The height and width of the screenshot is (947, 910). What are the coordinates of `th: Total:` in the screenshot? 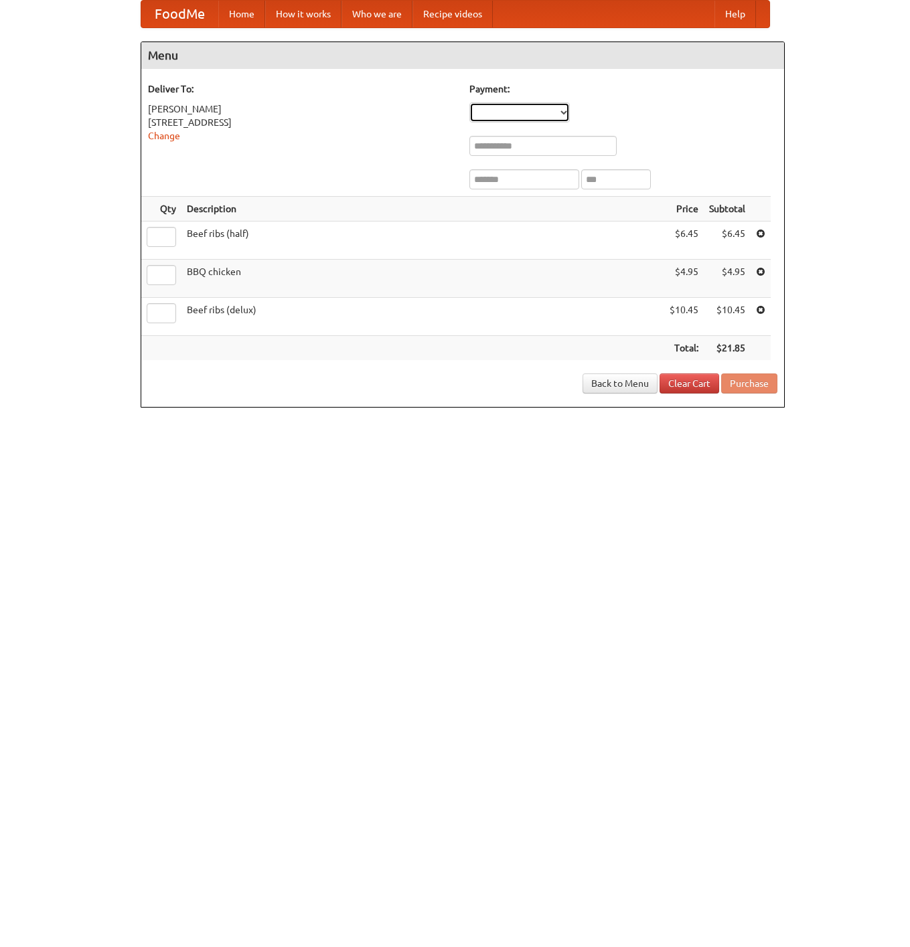 It's located at (683, 348).